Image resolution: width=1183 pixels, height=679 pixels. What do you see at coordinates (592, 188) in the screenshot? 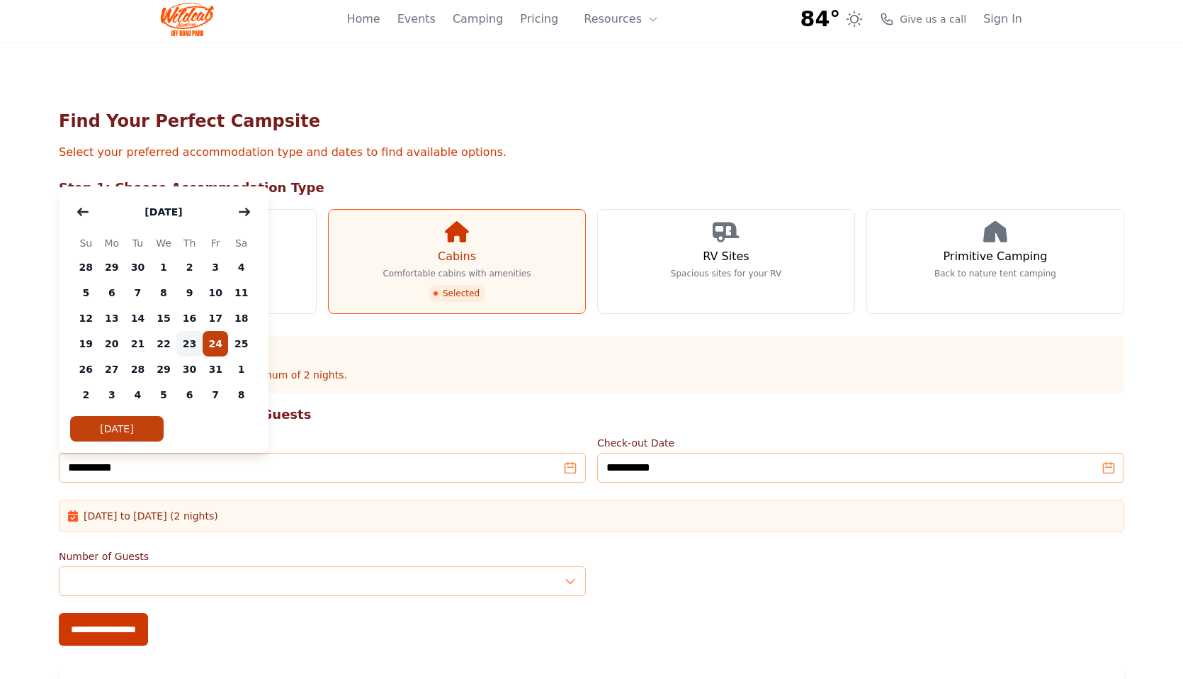
I see `h2: Step 1: Choose Accommodation Type` at bounding box center [592, 188].